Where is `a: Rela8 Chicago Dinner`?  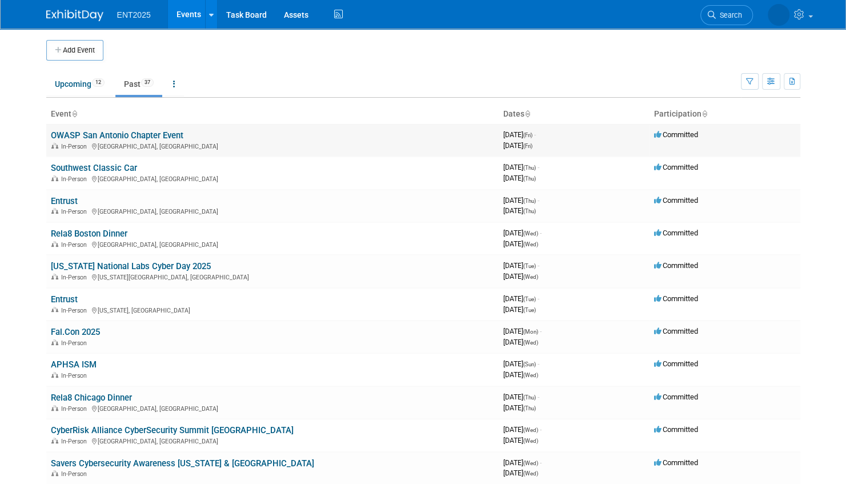 a: Rela8 Chicago Dinner is located at coordinates (91, 397).